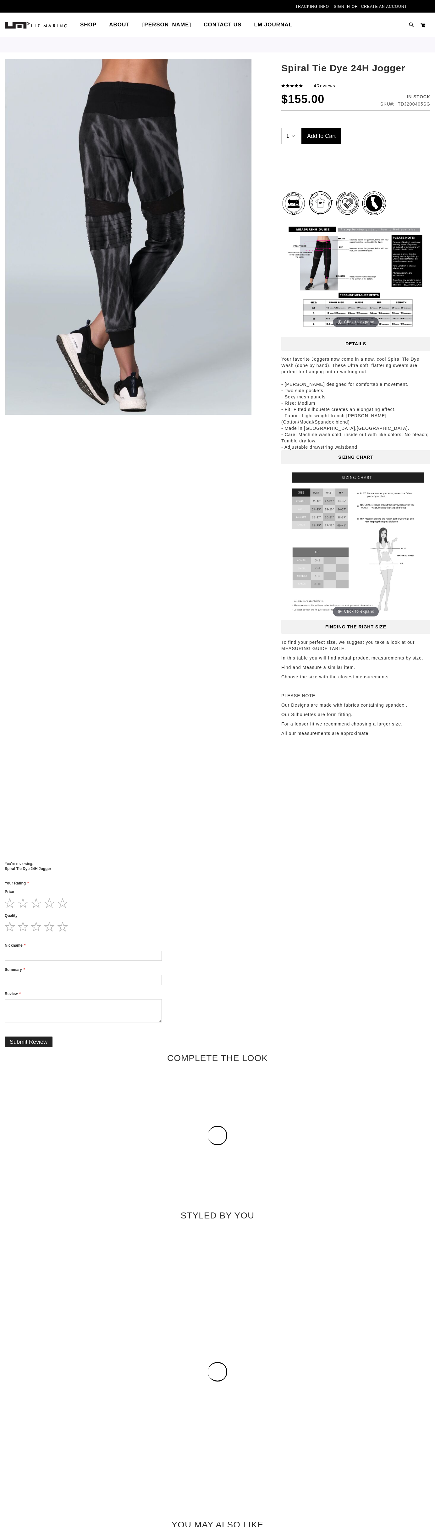 Image resolution: width=435 pixels, height=1527 pixels. What do you see at coordinates (312, 7) in the screenshot?
I see `a: Tracking Info` at bounding box center [312, 7].